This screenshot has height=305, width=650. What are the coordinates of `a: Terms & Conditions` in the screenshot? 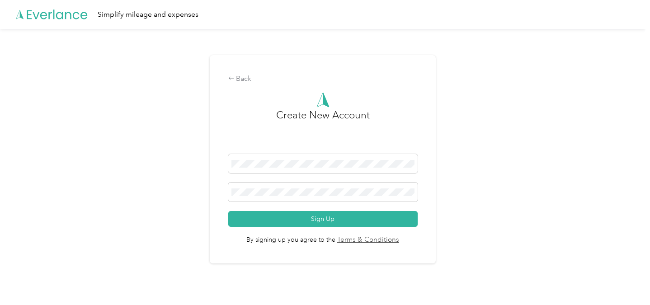 It's located at (367, 240).